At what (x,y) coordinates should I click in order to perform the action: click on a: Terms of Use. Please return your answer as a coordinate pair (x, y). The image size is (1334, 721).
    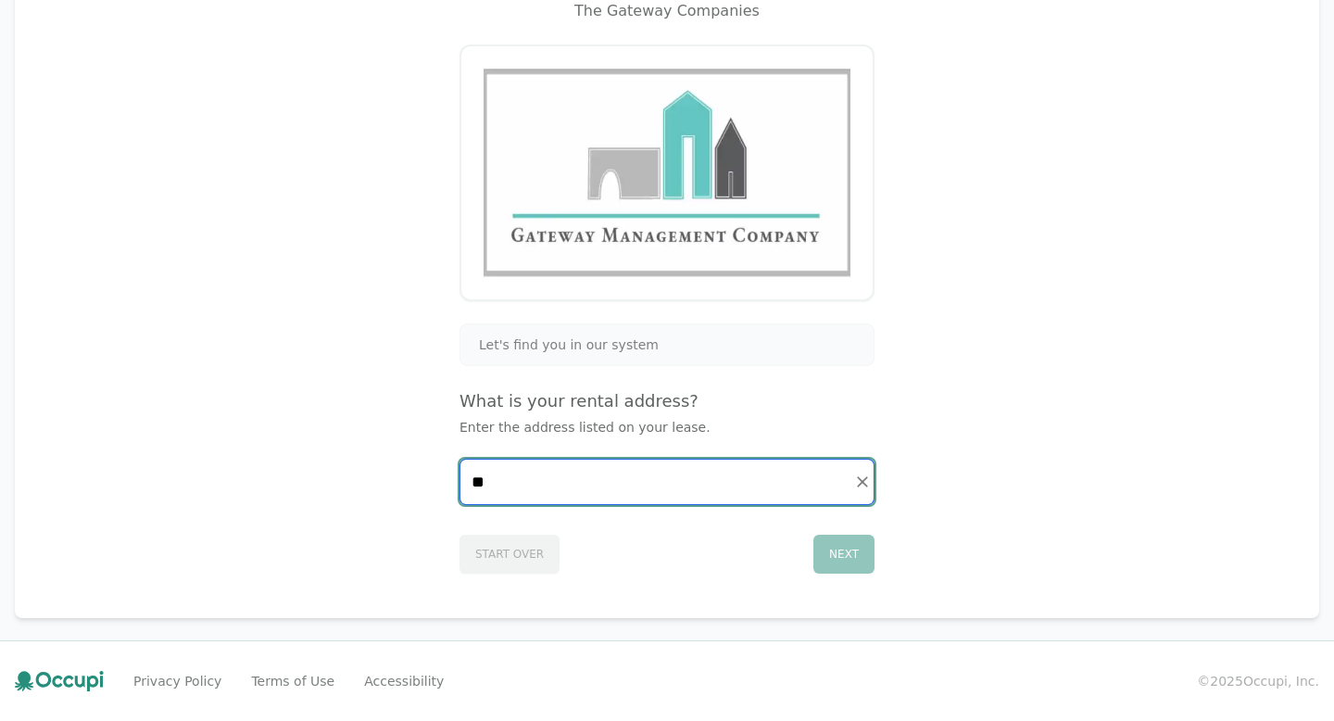
    Looking at the image, I should click on (293, 681).